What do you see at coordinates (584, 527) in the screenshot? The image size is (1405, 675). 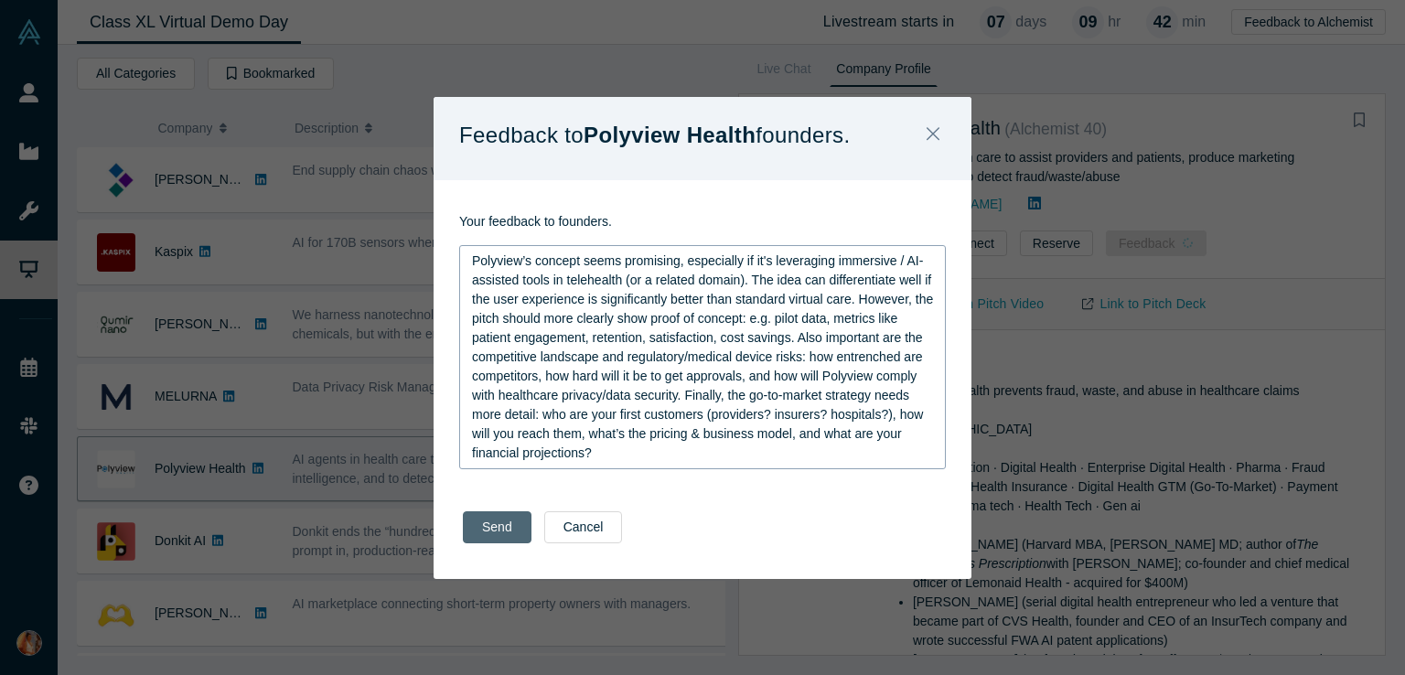 I see `button: Cancel` at bounding box center [584, 527].